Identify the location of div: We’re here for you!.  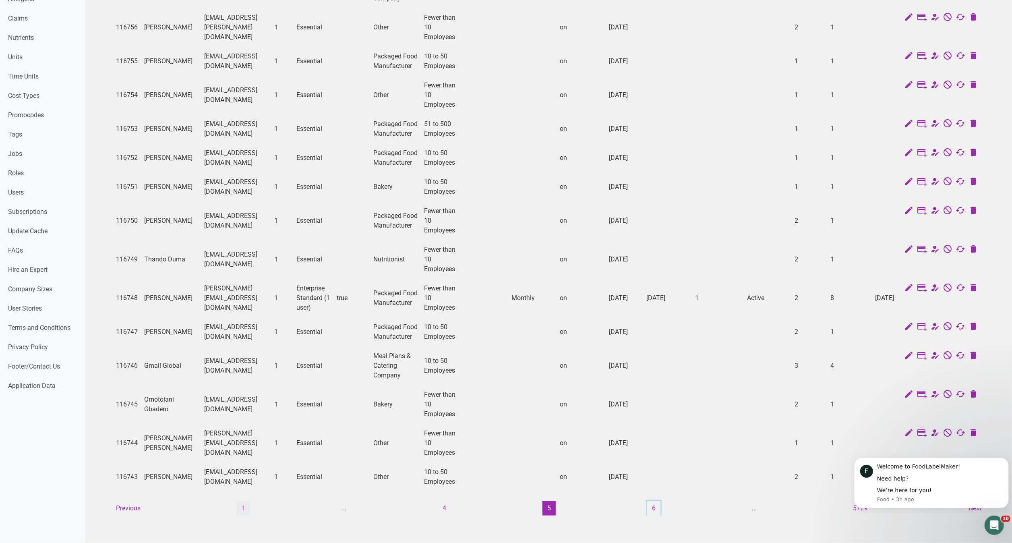
(89, 41).